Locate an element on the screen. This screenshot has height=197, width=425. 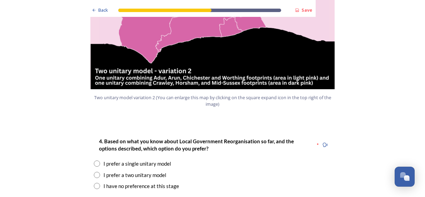
span: Back is located at coordinates (103, 10).